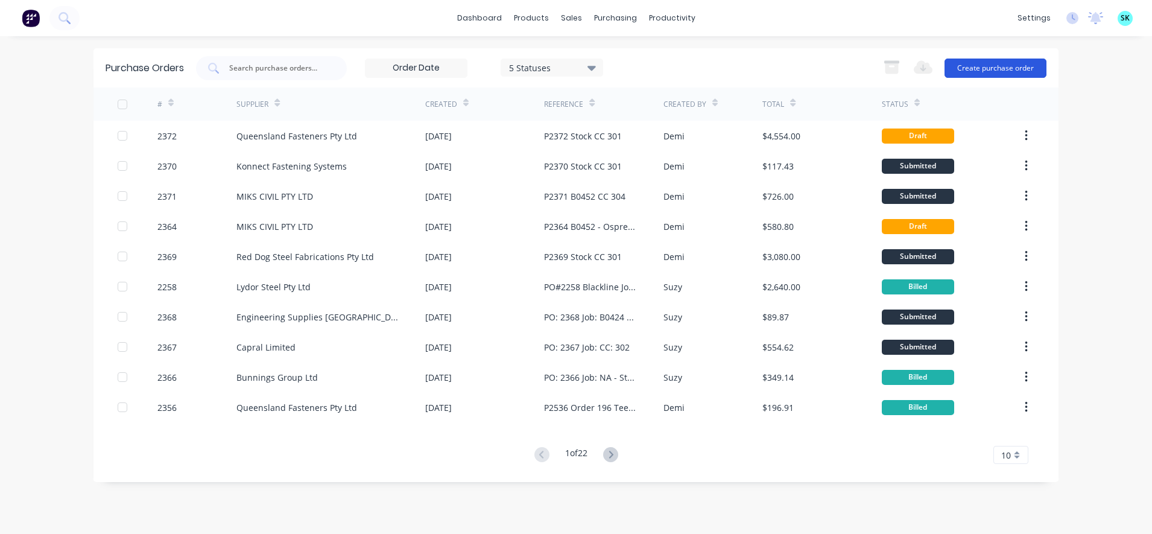 This screenshot has width=1152, height=534. I want to click on div: P2364 B0452 - Osprey CC 304, so click(591, 226).